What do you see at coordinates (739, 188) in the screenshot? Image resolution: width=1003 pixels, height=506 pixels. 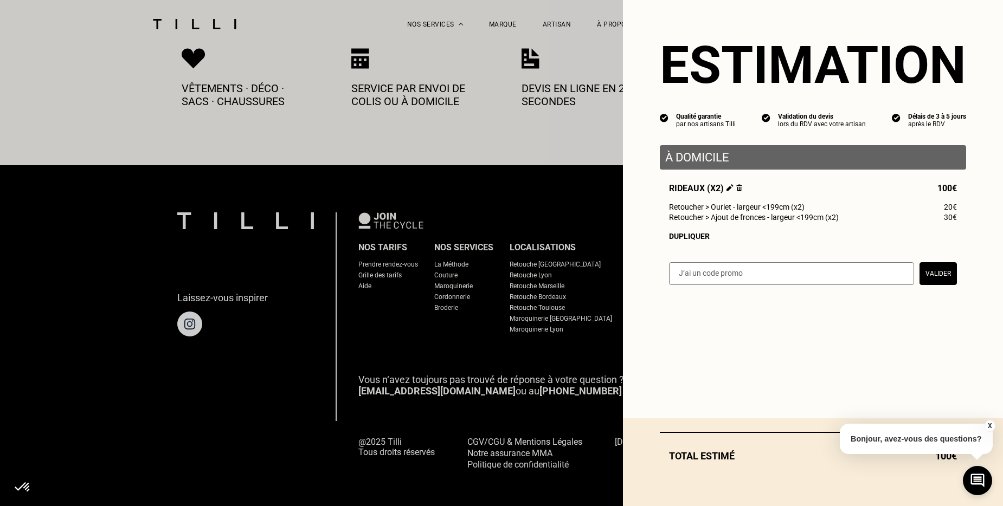 I see `img: Supprimer` at bounding box center [739, 188].